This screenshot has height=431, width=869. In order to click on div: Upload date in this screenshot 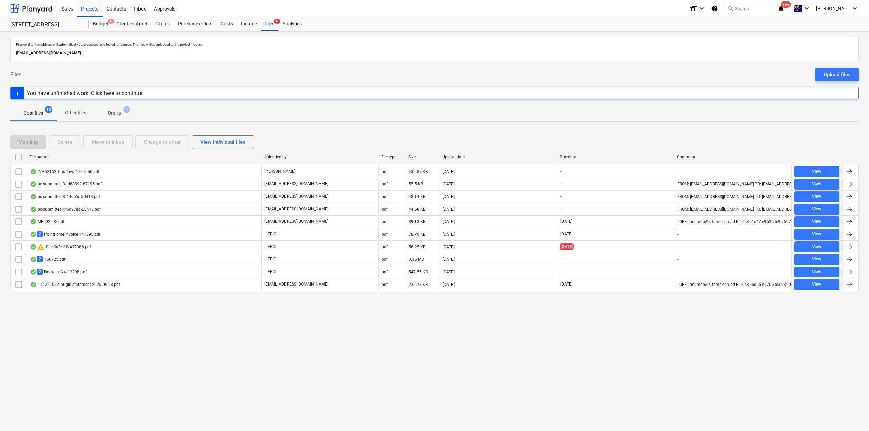, I will do `click(498, 157)`.